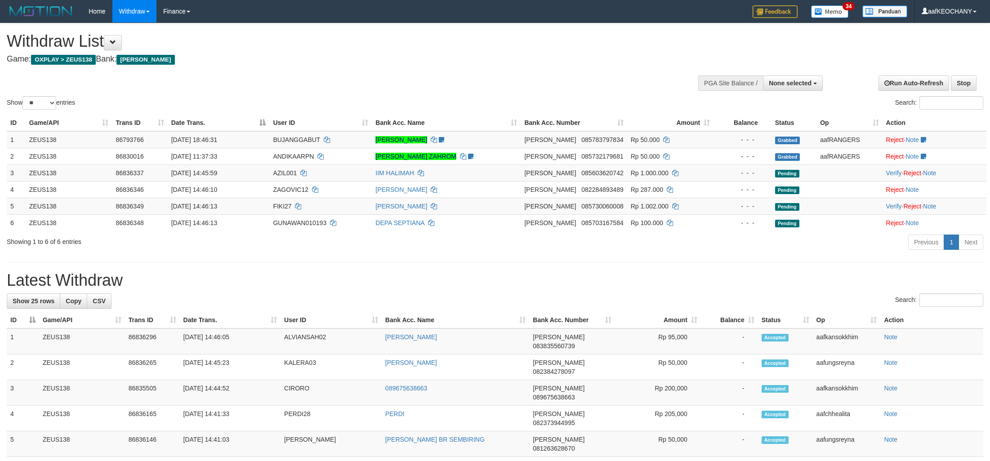  What do you see at coordinates (790, 83) in the screenshot?
I see `span: None selected` at bounding box center [790, 83].